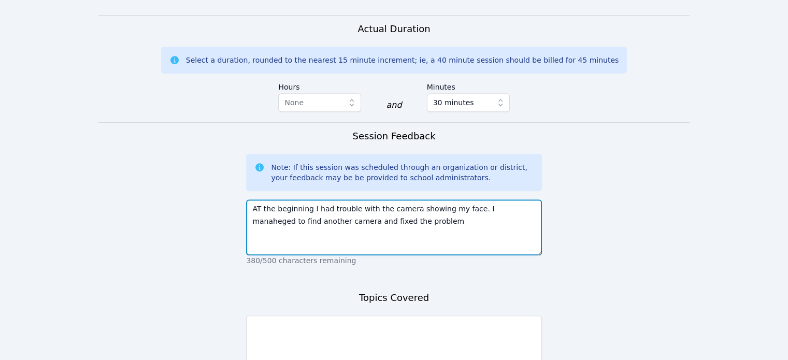 Image resolution: width=788 pixels, height=360 pixels. I want to click on div: Note: If this session was scheduled through an organization or district, your feedback may be be ..., so click(402, 173).